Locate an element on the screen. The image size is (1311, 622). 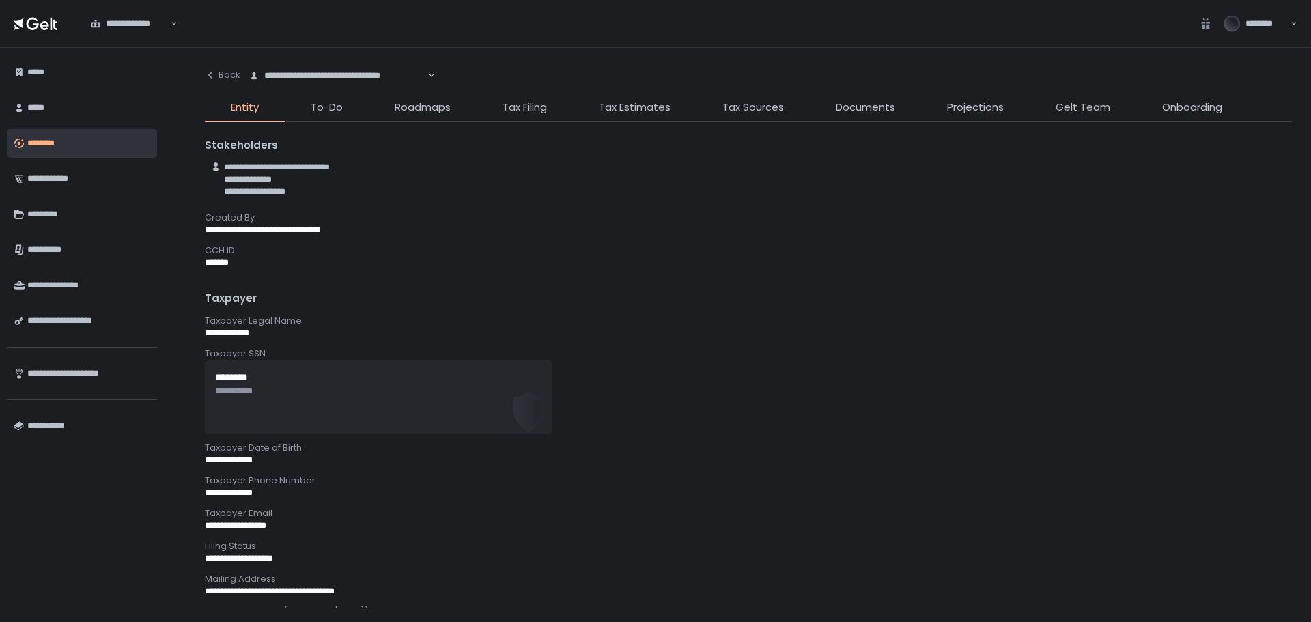
div: Back is located at coordinates (223, 75).